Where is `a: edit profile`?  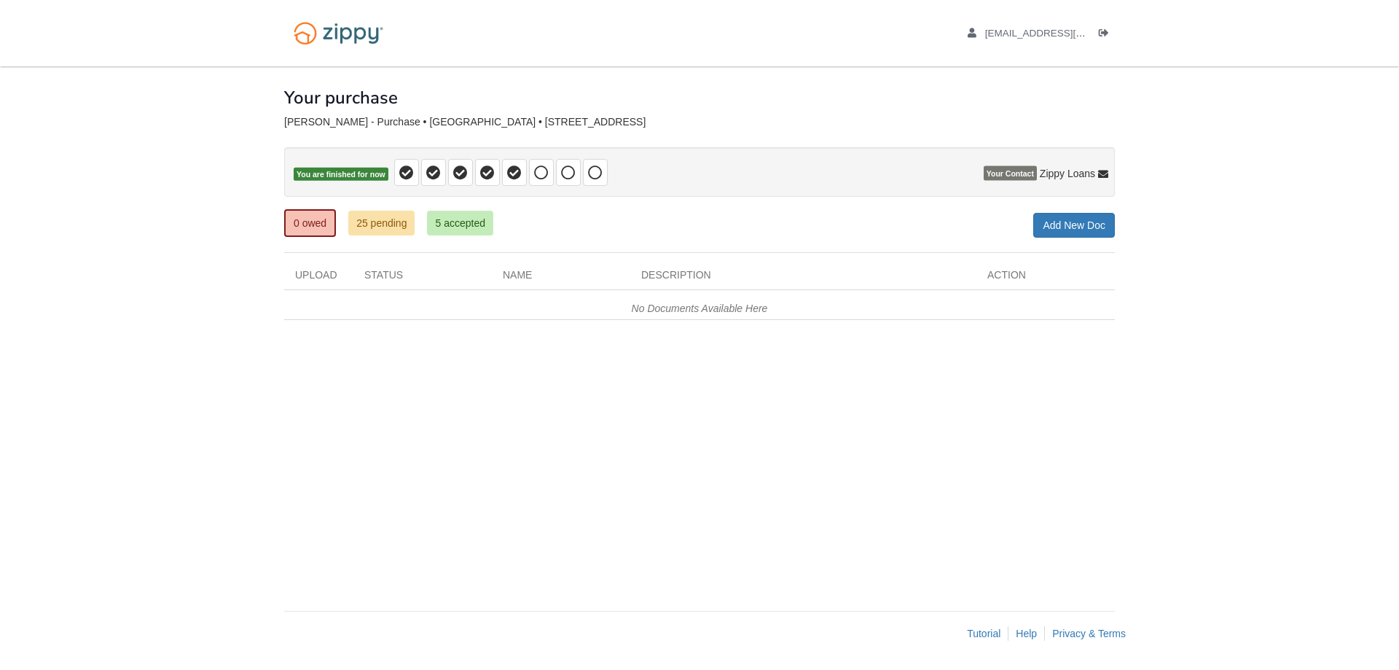
a: edit profile is located at coordinates (1059, 35).